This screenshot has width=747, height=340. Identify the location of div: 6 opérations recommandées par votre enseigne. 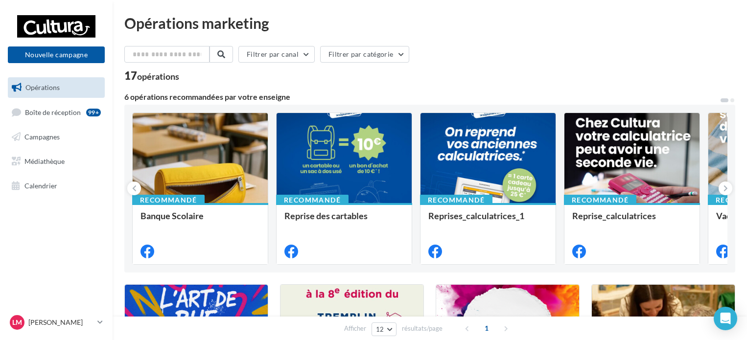
(422, 97).